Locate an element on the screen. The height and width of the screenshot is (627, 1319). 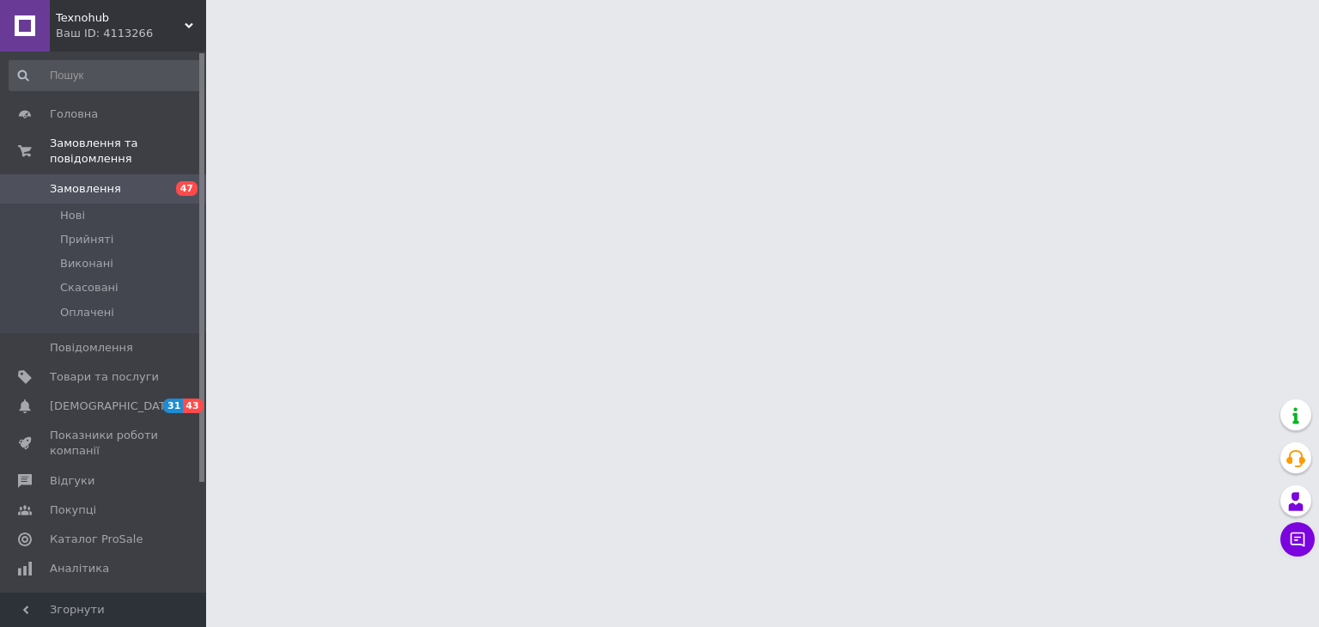
span: Замовлення та повідомлення is located at coordinates (128, 151).